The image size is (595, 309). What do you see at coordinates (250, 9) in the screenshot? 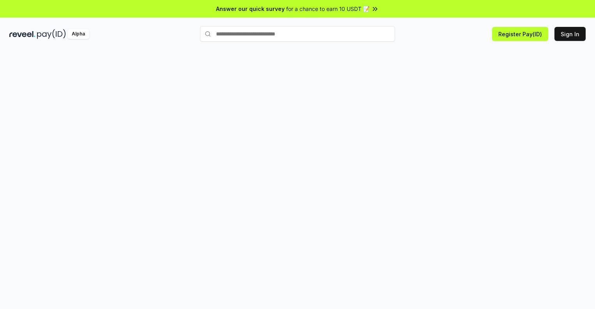
I see `span: Answer our quick survey` at bounding box center [250, 9].